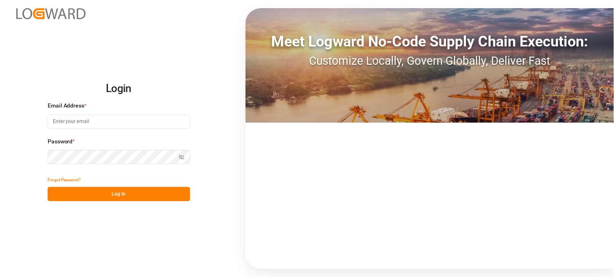  I want to click on h2: Login, so click(119, 89).